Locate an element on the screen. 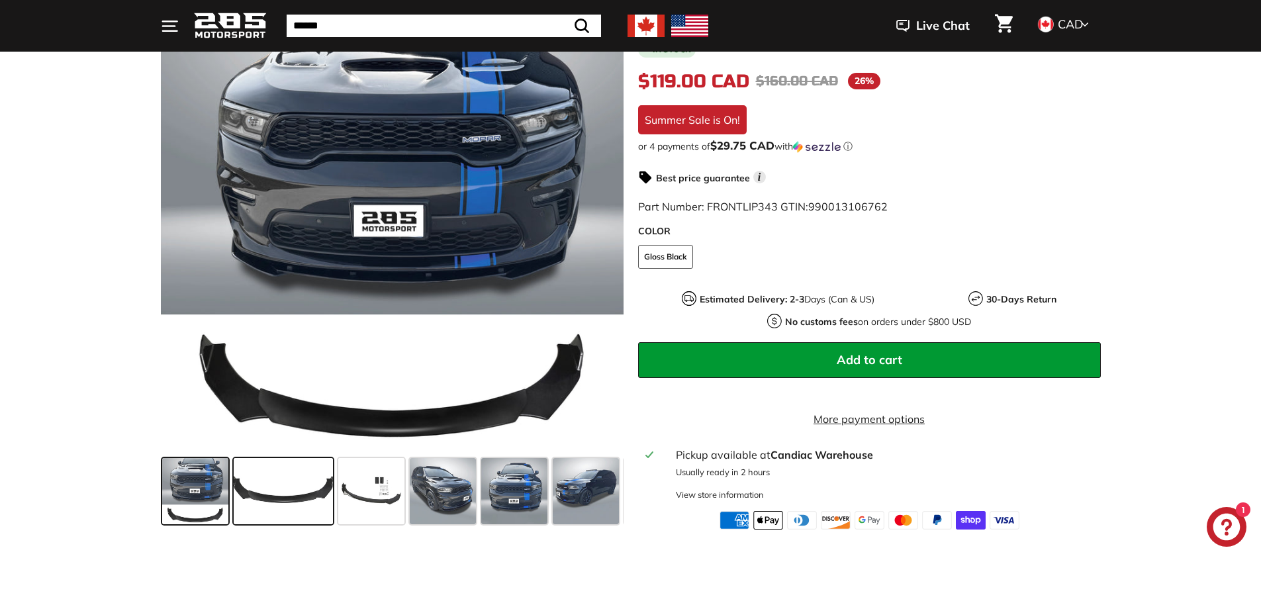 The height and width of the screenshot is (603, 1261). div: or 4 payments of$29.75 CADwithSezzle Click to learn more about Sezzle is located at coordinates (869, 146).